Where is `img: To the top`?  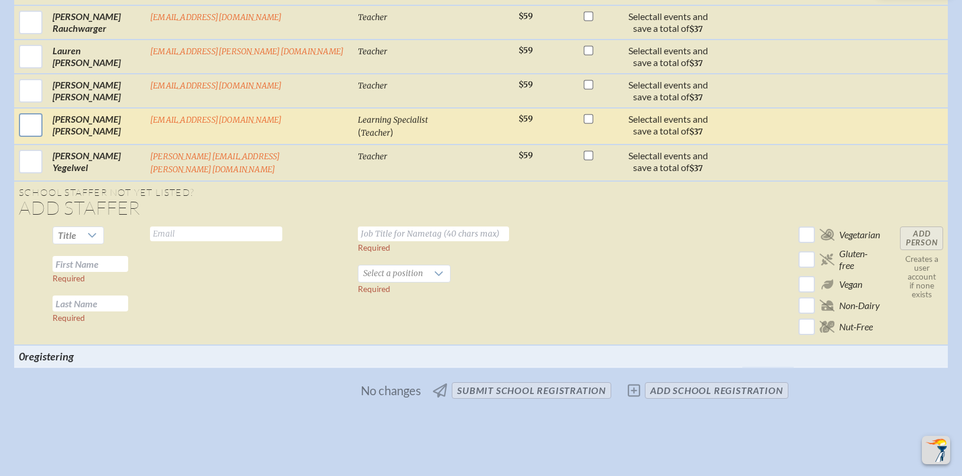
img: To the top is located at coordinates (936, 450).